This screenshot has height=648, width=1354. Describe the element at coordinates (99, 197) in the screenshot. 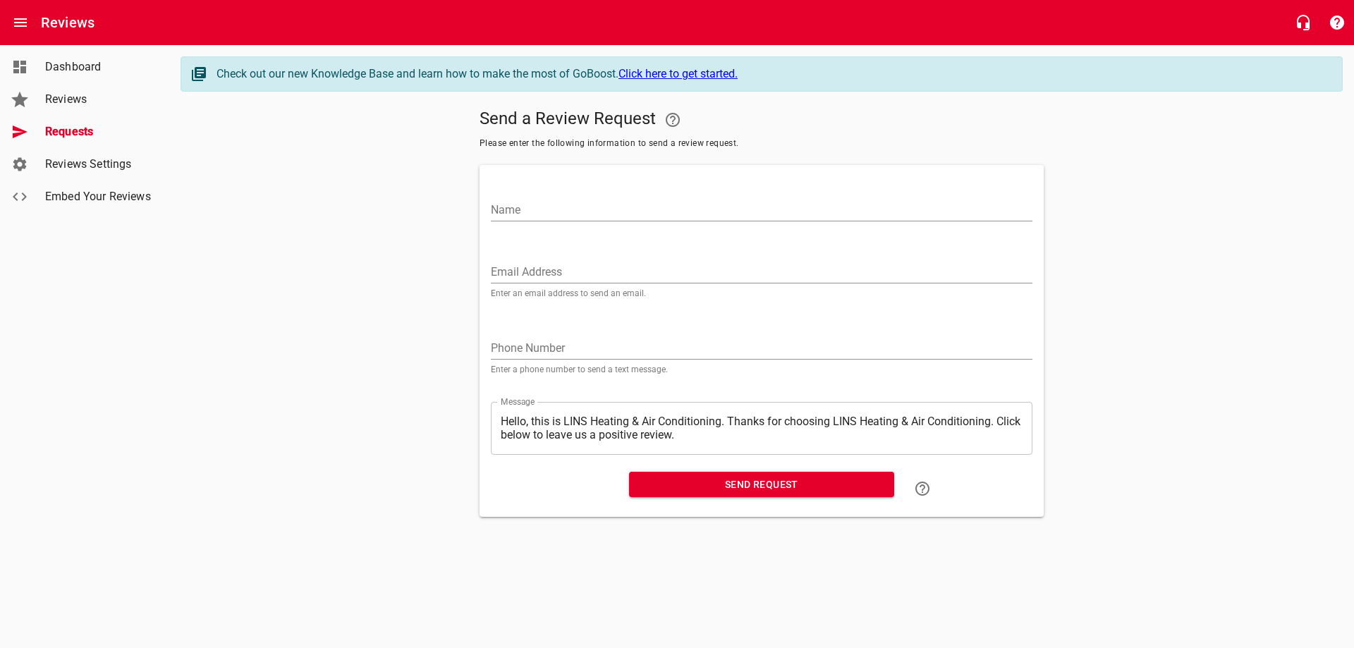

I see `span: Embed Your Reviews` at that location.